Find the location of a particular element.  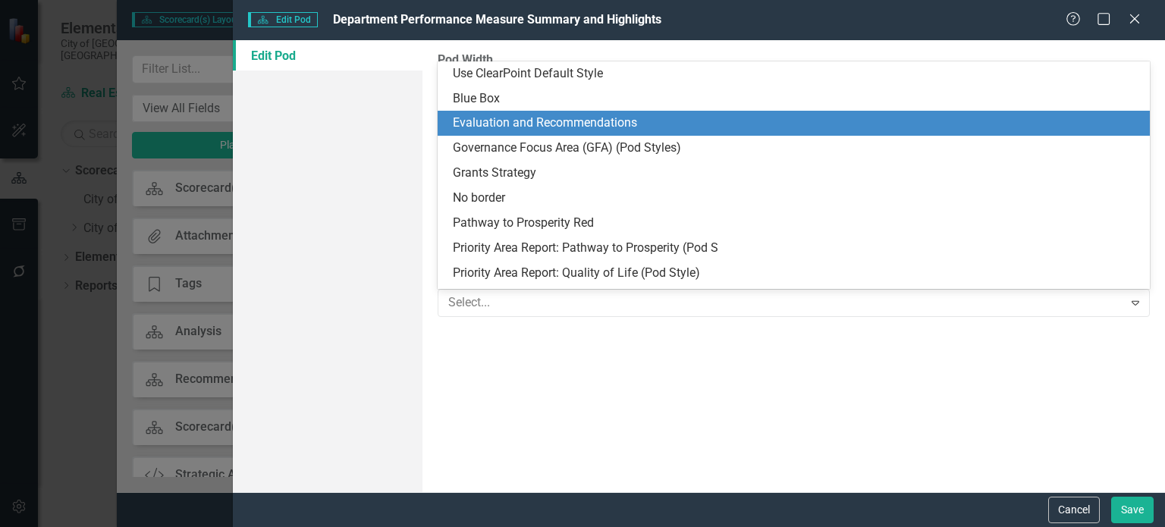

div: Blue Box is located at coordinates (797, 99).